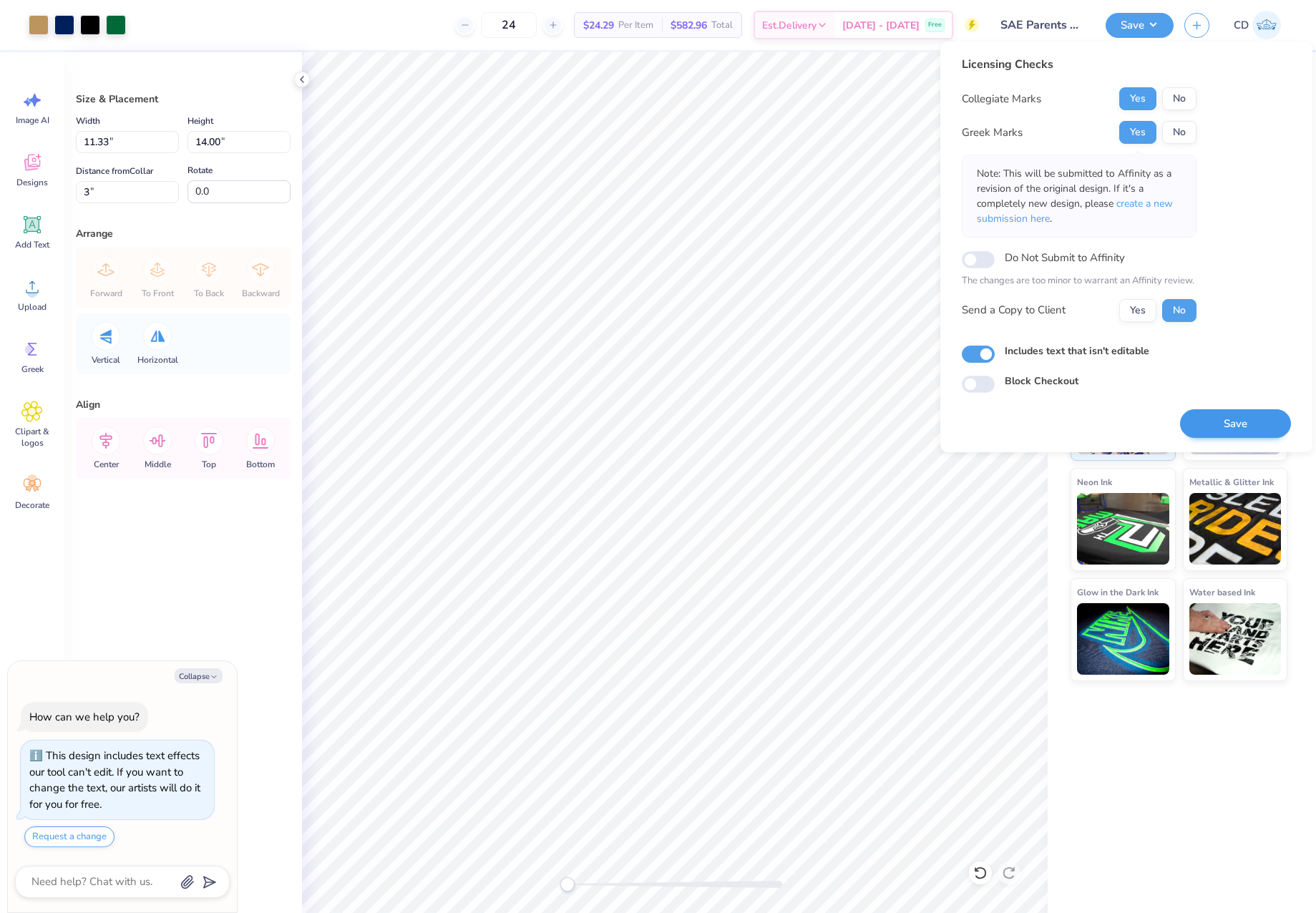 The width and height of the screenshot is (1316, 913). What do you see at coordinates (209, 464) in the screenshot?
I see `span: Top` at bounding box center [209, 464].